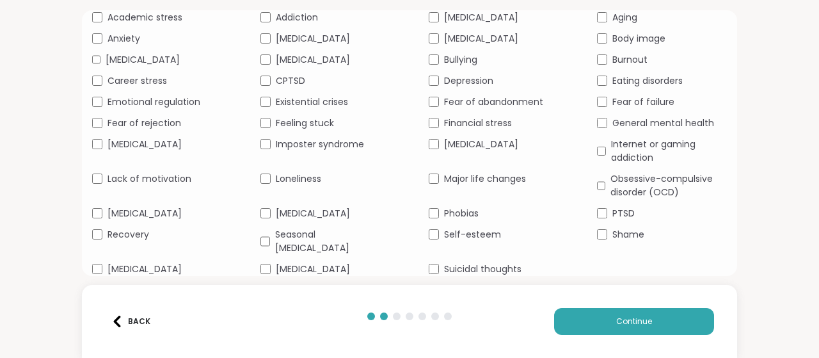 This screenshot has height=358, width=819. I want to click on span: Major life changes, so click(485, 178).